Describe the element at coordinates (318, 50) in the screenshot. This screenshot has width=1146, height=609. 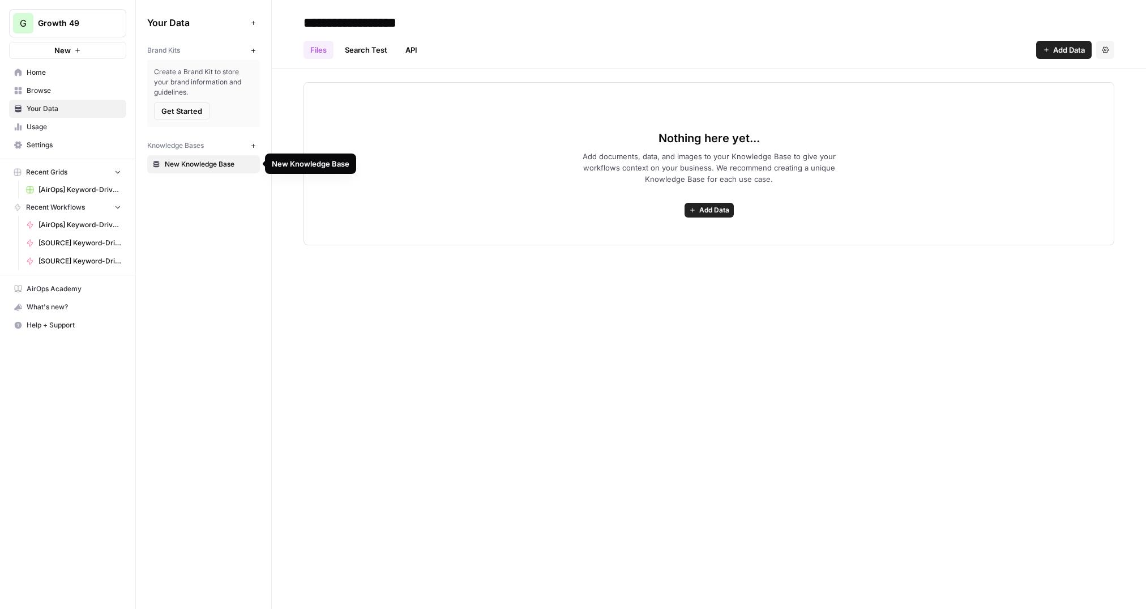
I see `a: Files` at that location.